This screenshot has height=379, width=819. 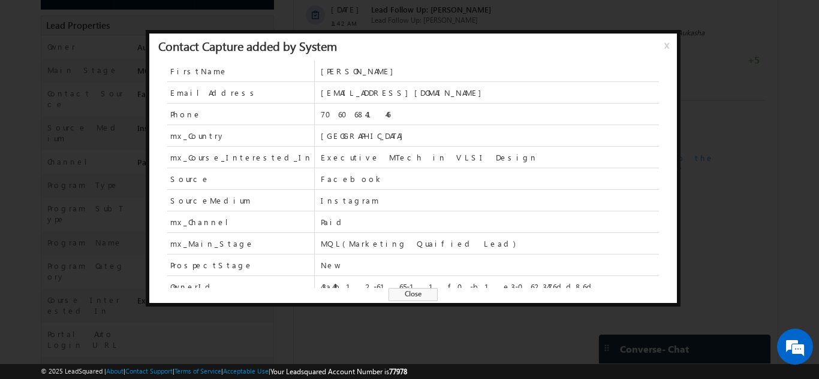 What do you see at coordinates (189, 79) in the screenshot?
I see `span: In Conversation` at bounding box center [189, 79].